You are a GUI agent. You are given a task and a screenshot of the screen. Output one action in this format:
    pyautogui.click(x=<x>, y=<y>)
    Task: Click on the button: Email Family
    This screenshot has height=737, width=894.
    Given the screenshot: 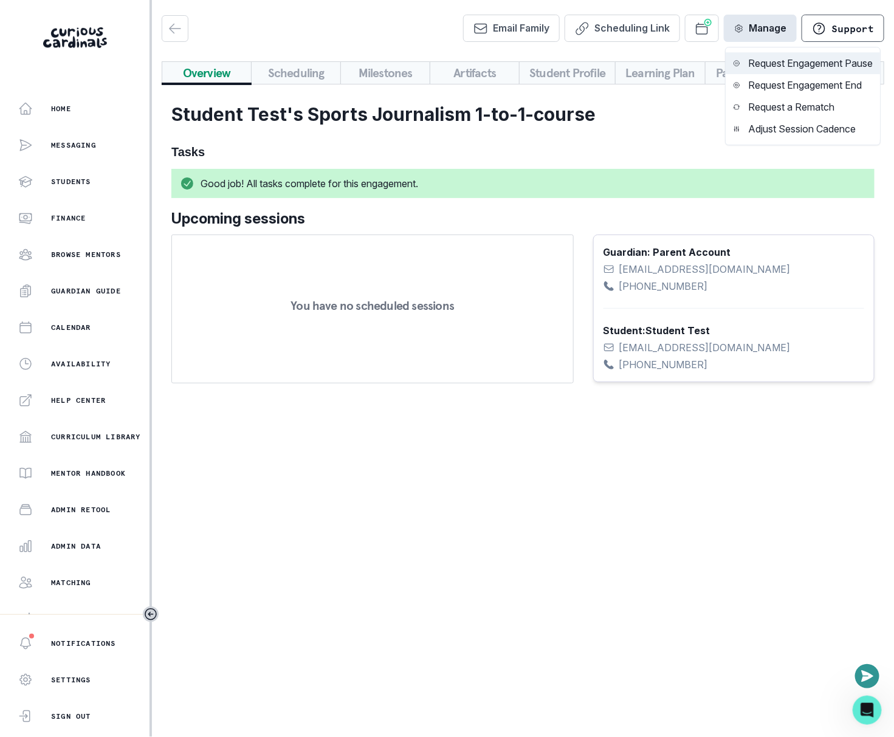 What is the action you would take?
    pyautogui.click(x=511, y=28)
    